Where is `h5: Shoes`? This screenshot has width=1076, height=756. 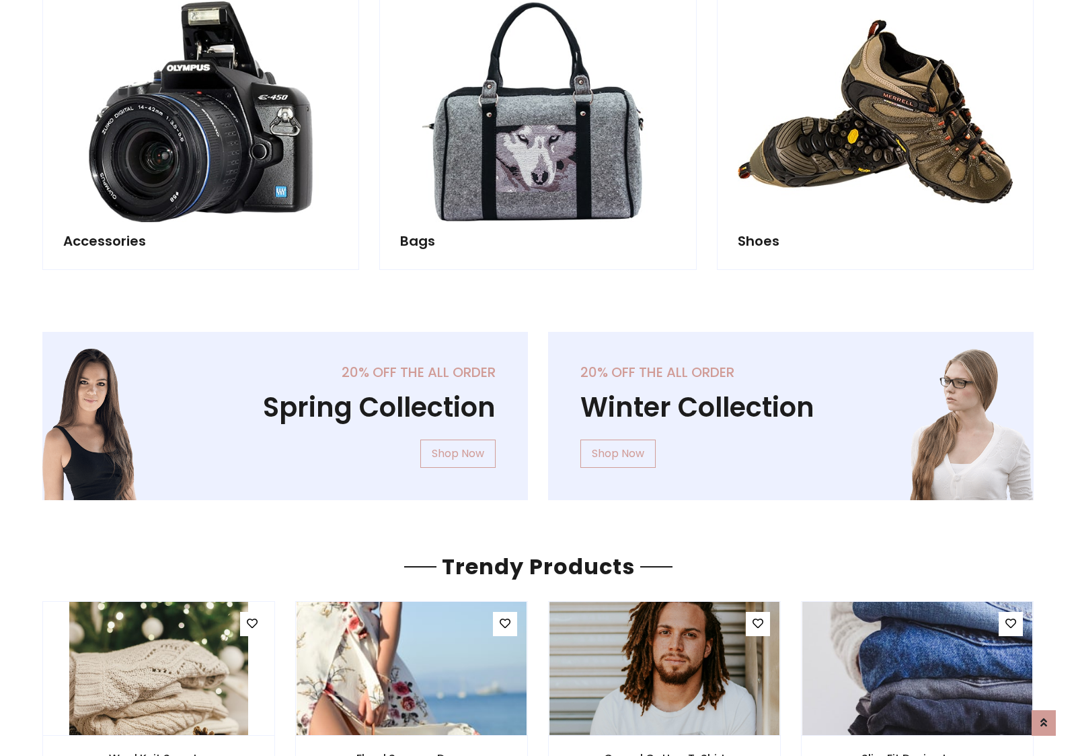
h5: Shoes is located at coordinates (875, 241).